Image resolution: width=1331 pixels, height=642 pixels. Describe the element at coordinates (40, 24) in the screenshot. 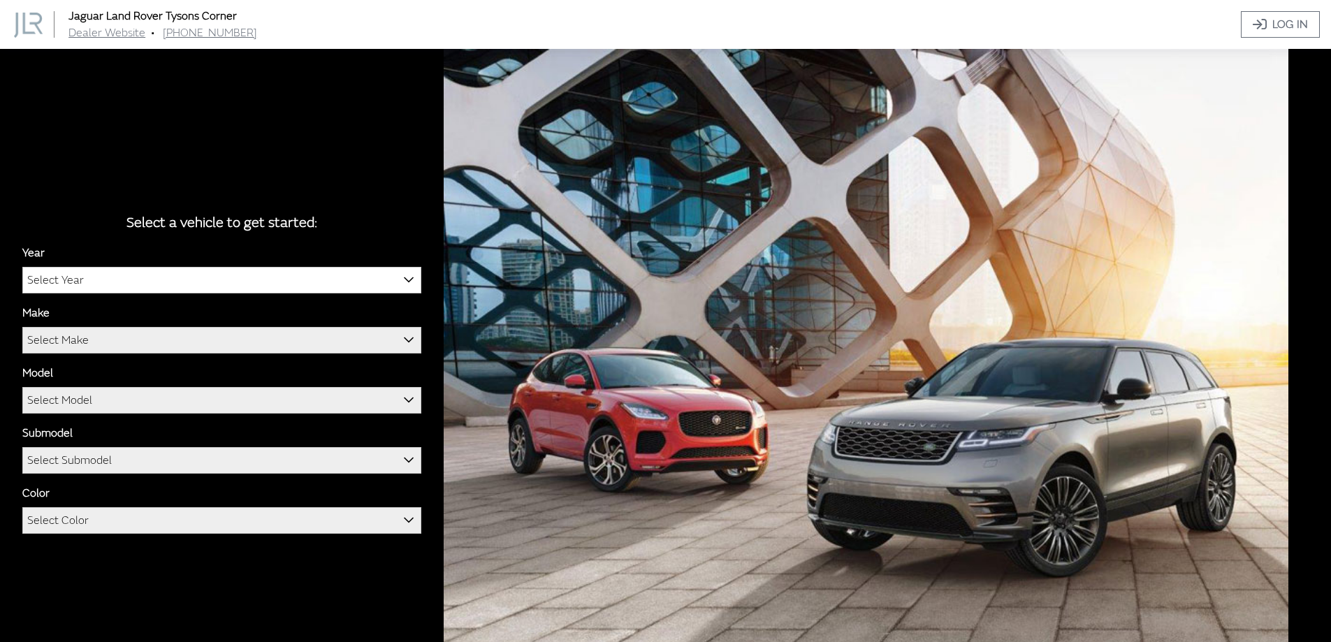

I see `a: Jaguar Land Rover Tysons Corner logo` at that location.